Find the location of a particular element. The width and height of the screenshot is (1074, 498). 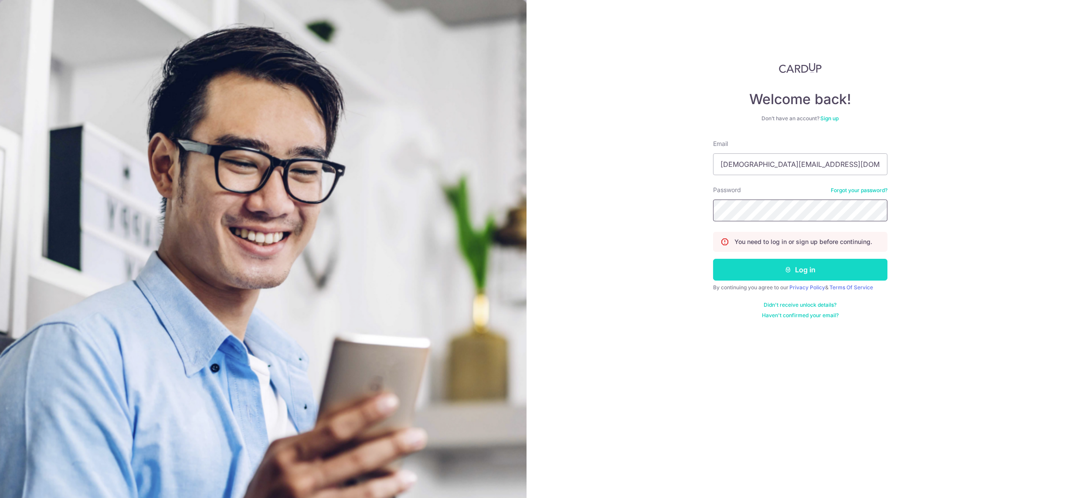

img: CardUp Logo is located at coordinates (801, 68).